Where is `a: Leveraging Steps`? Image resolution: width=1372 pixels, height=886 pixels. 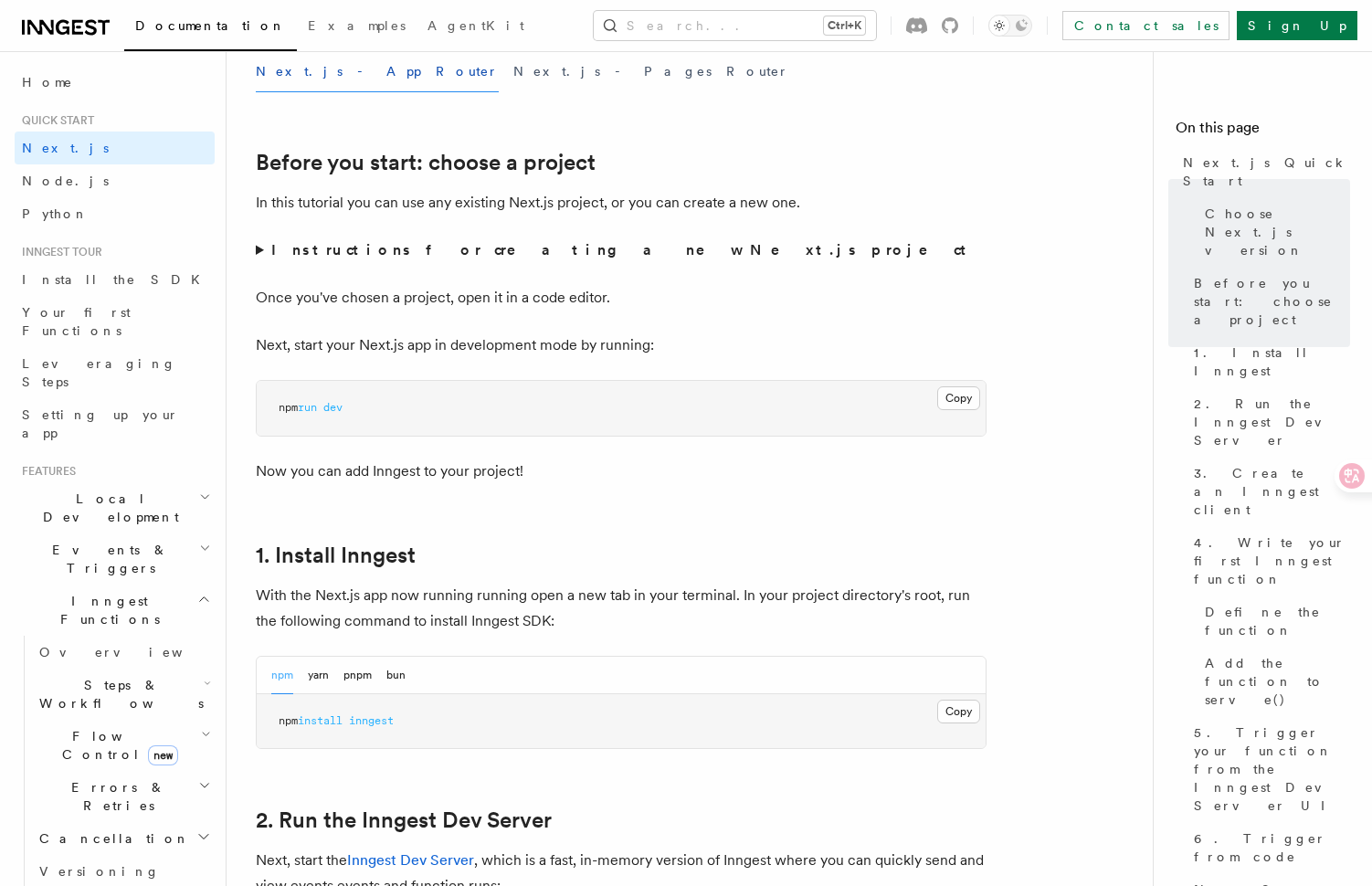
a: Leveraging Steps is located at coordinates (114, 373).